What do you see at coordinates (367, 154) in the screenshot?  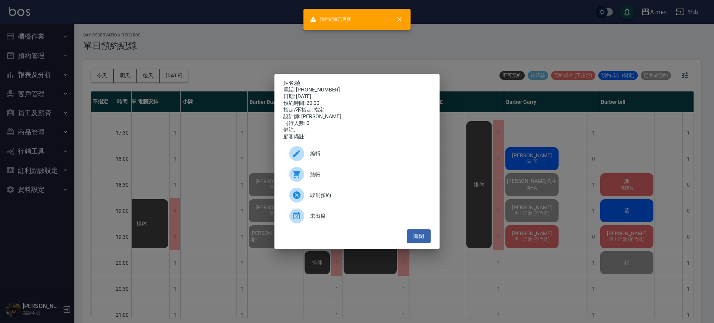 I see `span: 編輯` at bounding box center [367, 154].